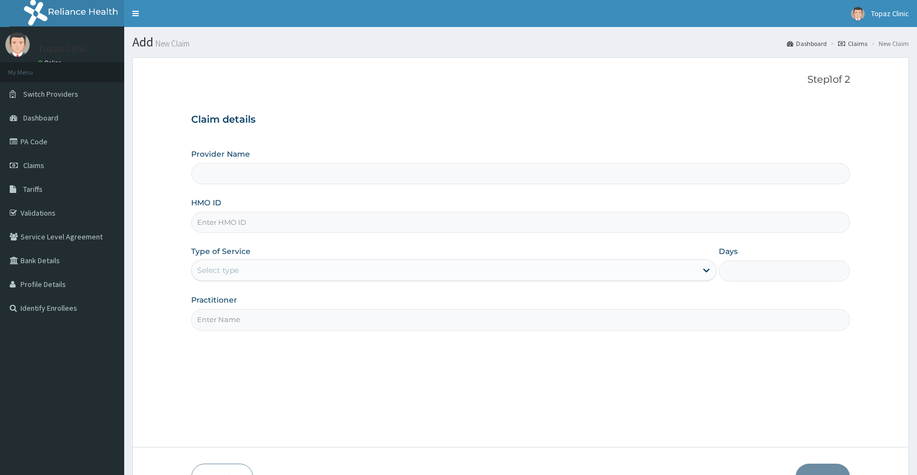  I want to click on h1: Add, so click(521, 42).